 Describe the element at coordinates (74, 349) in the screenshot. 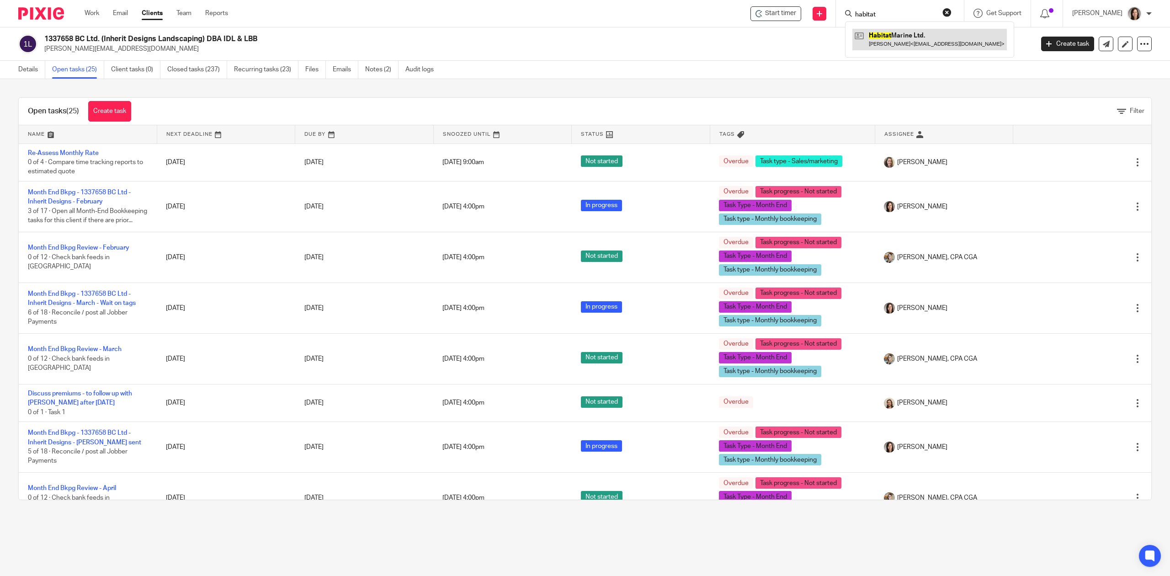

I see `a: Month End Bkpg Review - March` at that location.